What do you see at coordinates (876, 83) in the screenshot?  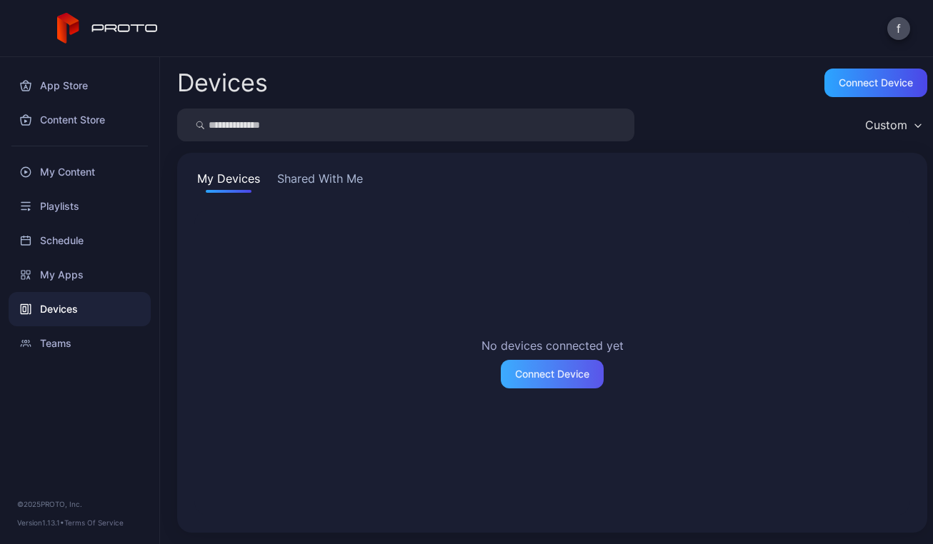 I see `button: Connect device` at bounding box center [876, 83].